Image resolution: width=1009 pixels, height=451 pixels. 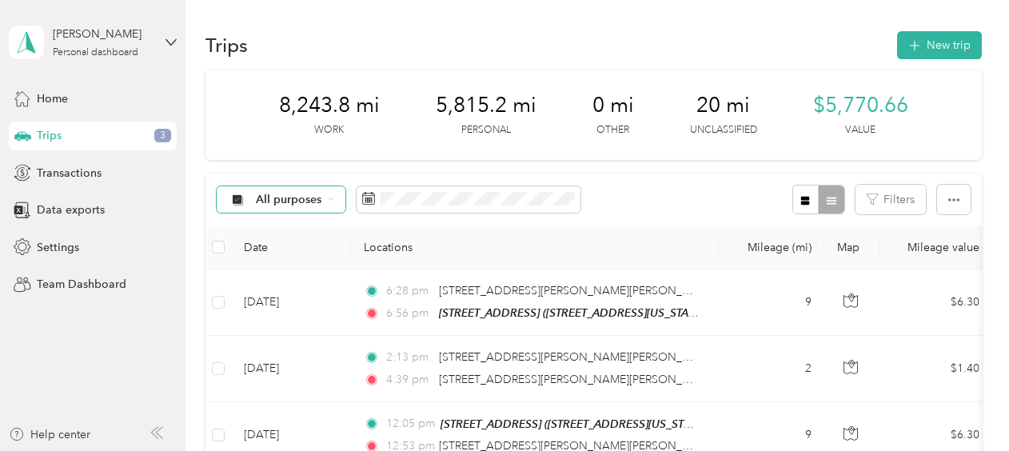 What do you see at coordinates (614, 106) in the screenshot?
I see `span: 0 mi` at bounding box center [614, 106].